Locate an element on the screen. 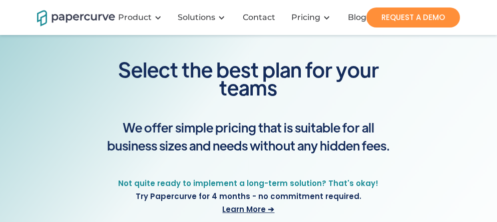 The width and height of the screenshot is (497, 222). a: Pricing is located at coordinates (306, 18).